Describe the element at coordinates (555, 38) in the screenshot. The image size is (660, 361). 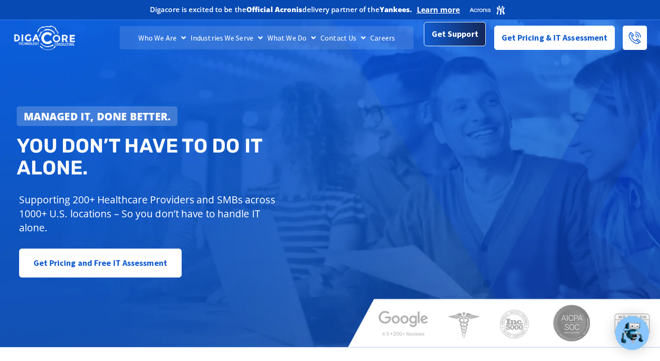
I see `a: Get Pricing & IT Assessment` at that location.